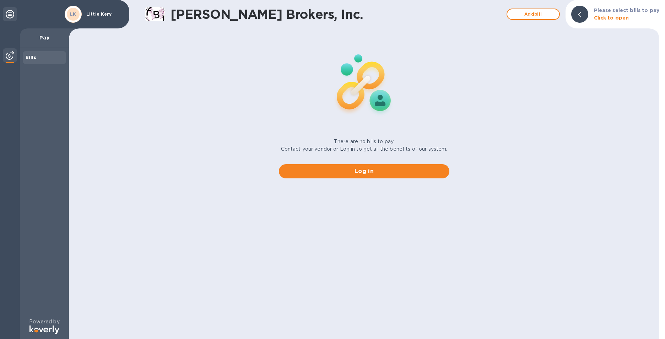 The image size is (665, 339). Describe the element at coordinates (44, 330) in the screenshot. I see `img: Logo` at that location.